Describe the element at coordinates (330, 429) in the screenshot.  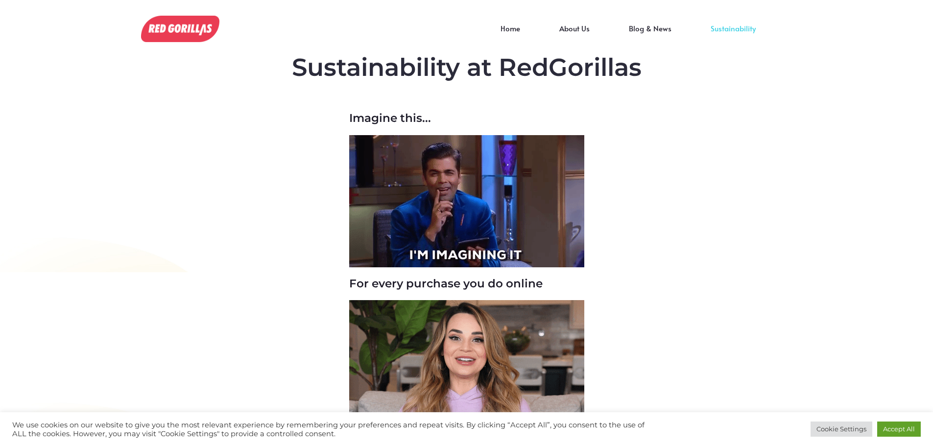
I see `div: We use cookies on our website to give you the most relevant experience by remembering your prefer...` at that location.